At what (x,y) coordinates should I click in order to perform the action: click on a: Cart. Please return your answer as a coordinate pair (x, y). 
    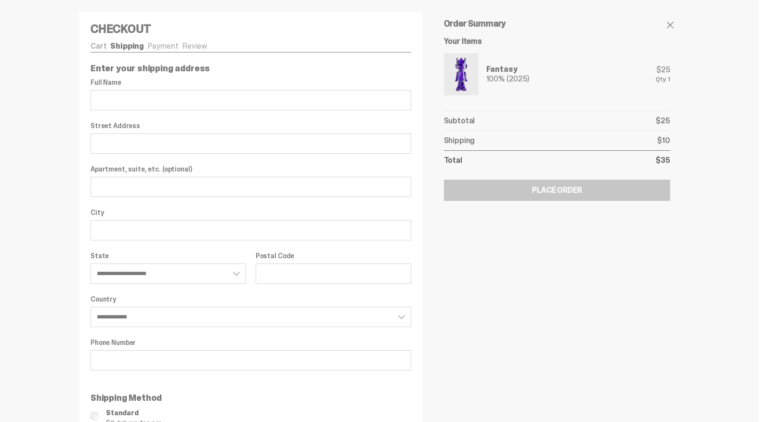
    Looking at the image, I should click on (98, 46).